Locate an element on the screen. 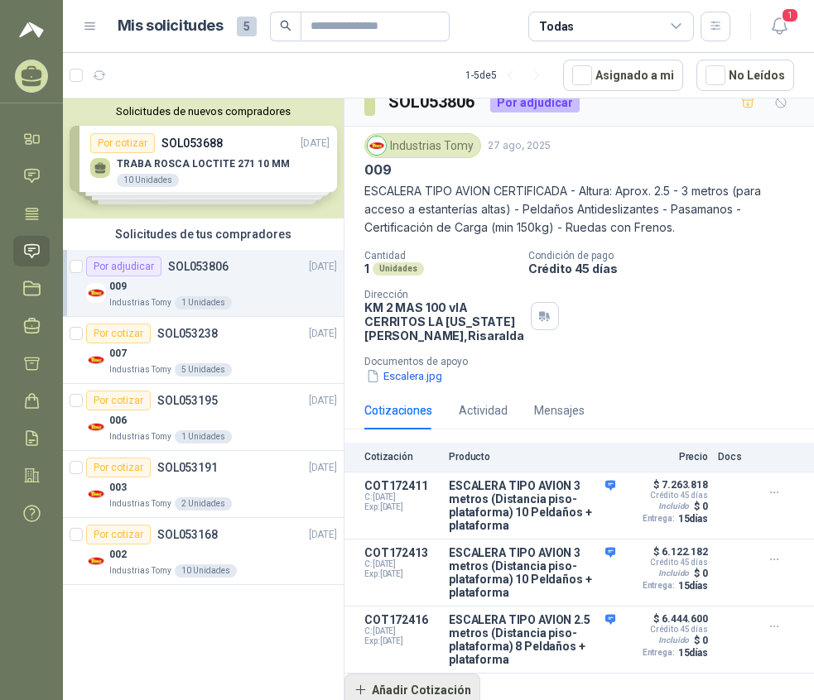 The image size is (814, 700). div: 1 Unidades is located at coordinates (203, 437).